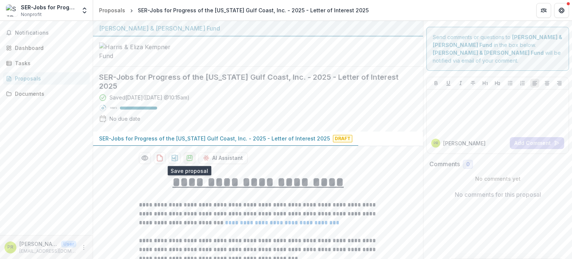 The height and width of the screenshot is (259, 572). I want to click on p: No comments yet, so click(497, 178).